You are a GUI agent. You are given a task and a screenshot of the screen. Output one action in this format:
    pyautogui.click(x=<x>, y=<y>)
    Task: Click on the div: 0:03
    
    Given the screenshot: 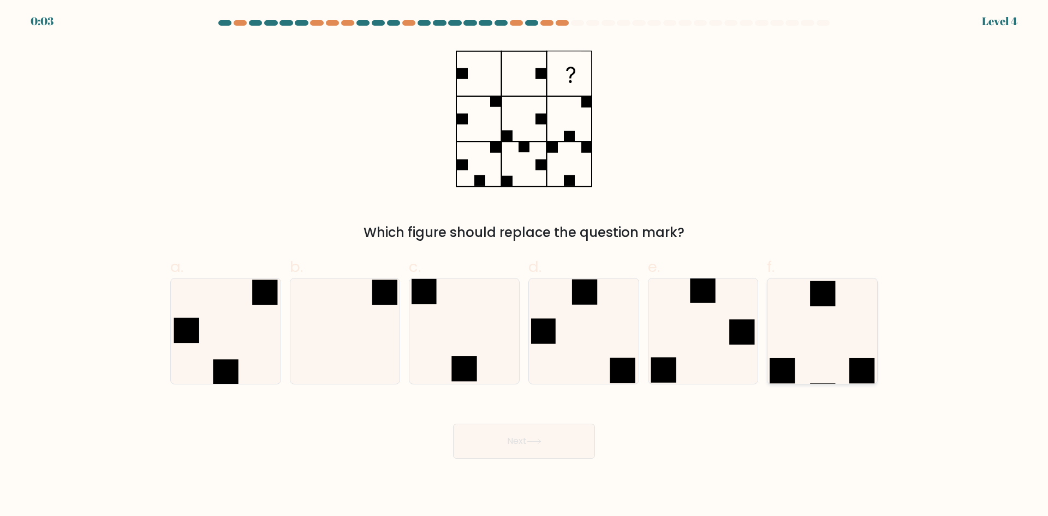 What is the action you would take?
    pyautogui.click(x=42, y=21)
    